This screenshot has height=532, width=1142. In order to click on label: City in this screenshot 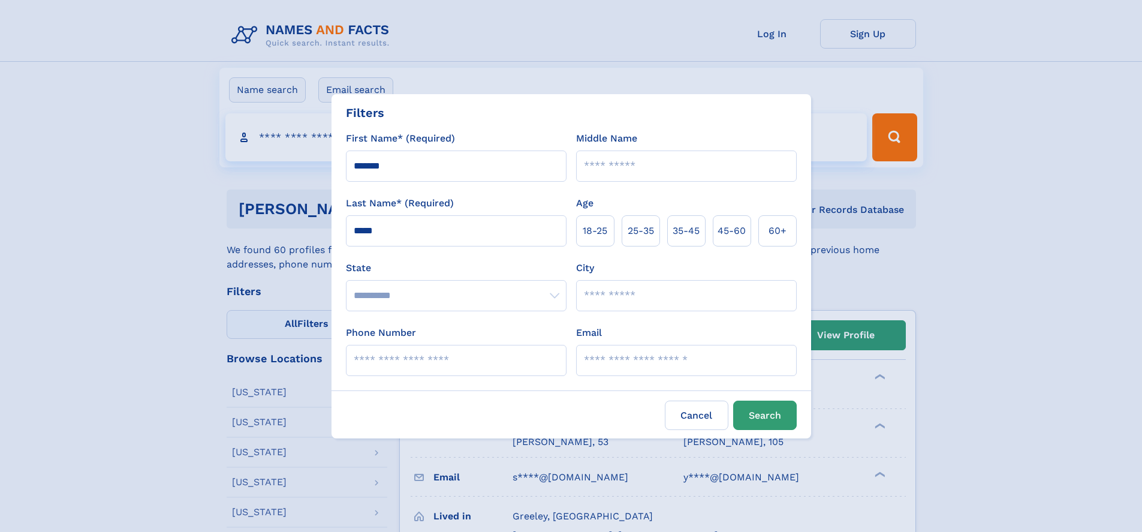, I will do `click(585, 268)`.